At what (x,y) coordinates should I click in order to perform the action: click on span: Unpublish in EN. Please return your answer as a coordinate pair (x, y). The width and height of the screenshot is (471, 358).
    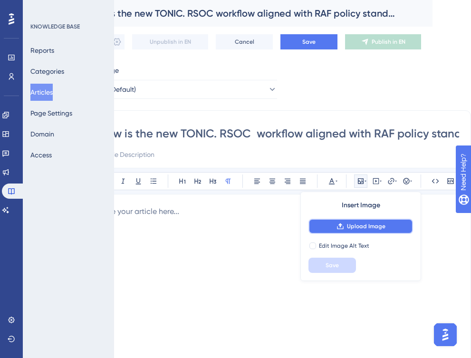
    Looking at the image, I should click on (170, 42).